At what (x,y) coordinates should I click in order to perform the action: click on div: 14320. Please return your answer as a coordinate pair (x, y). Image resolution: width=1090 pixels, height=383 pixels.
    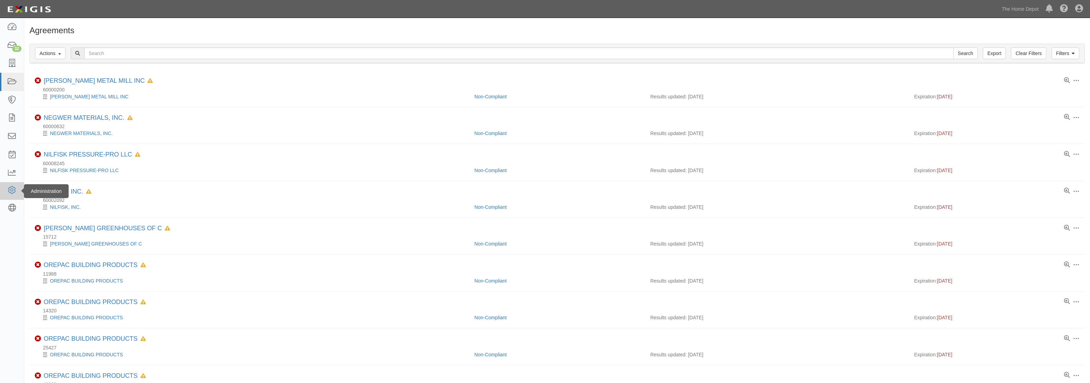
    Looking at the image, I should click on (560, 311).